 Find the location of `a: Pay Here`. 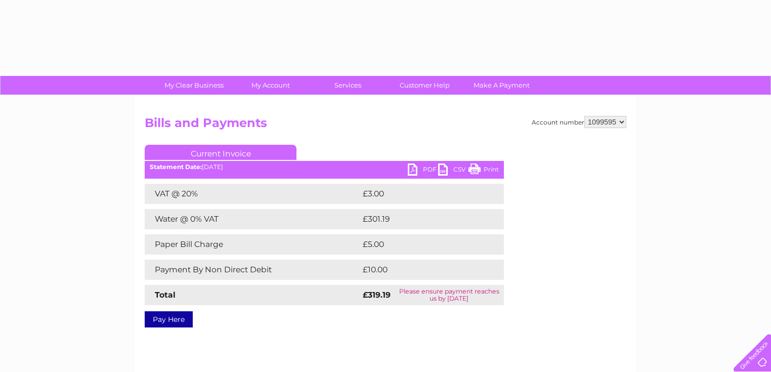

a: Pay Here is located at coordinates (168, 319).